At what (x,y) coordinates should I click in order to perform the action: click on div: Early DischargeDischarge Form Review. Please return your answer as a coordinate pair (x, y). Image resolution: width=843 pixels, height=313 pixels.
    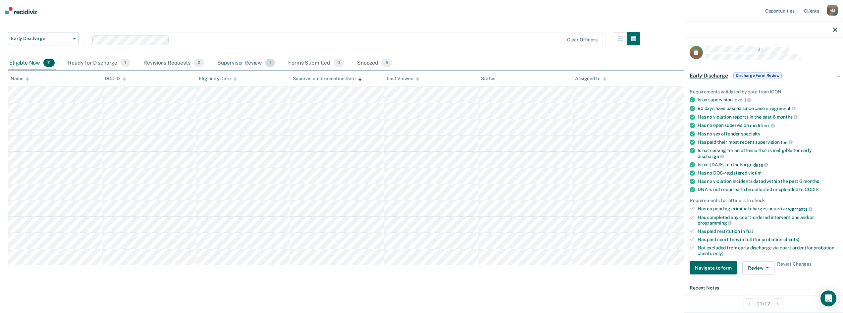
    Looking at the image, I should click on (764, 76).